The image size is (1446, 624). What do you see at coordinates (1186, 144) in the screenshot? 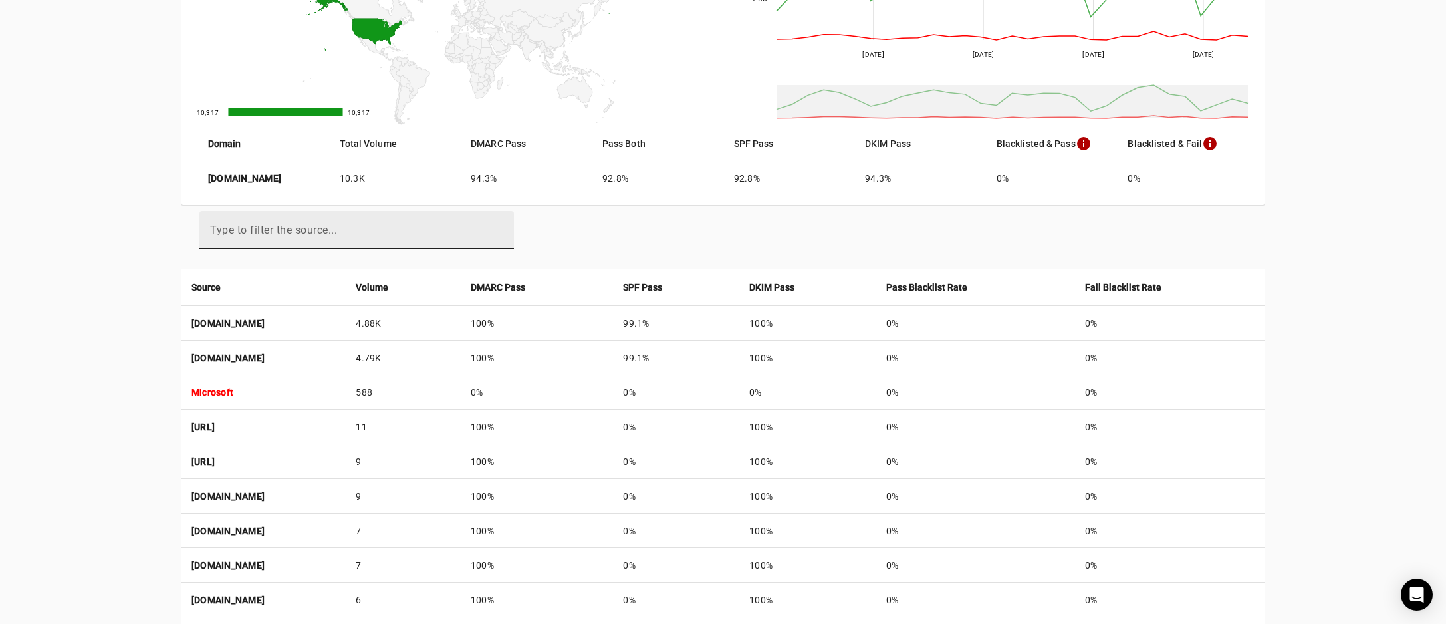
I see `mat-header-cell: Blacklisted & Fail` at bounding box center [1186, 144].